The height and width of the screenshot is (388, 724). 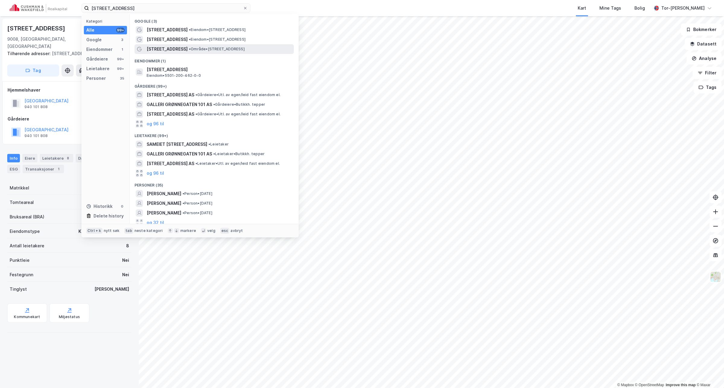 I want to click on a: Mapbox, so click(x=625, y=385).